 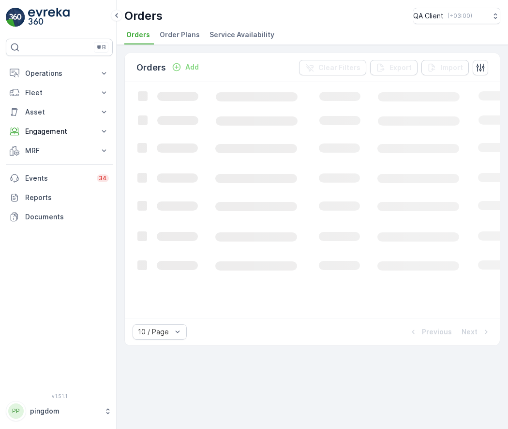 I want to click on p: pingdom, so click(x=64, y=412).